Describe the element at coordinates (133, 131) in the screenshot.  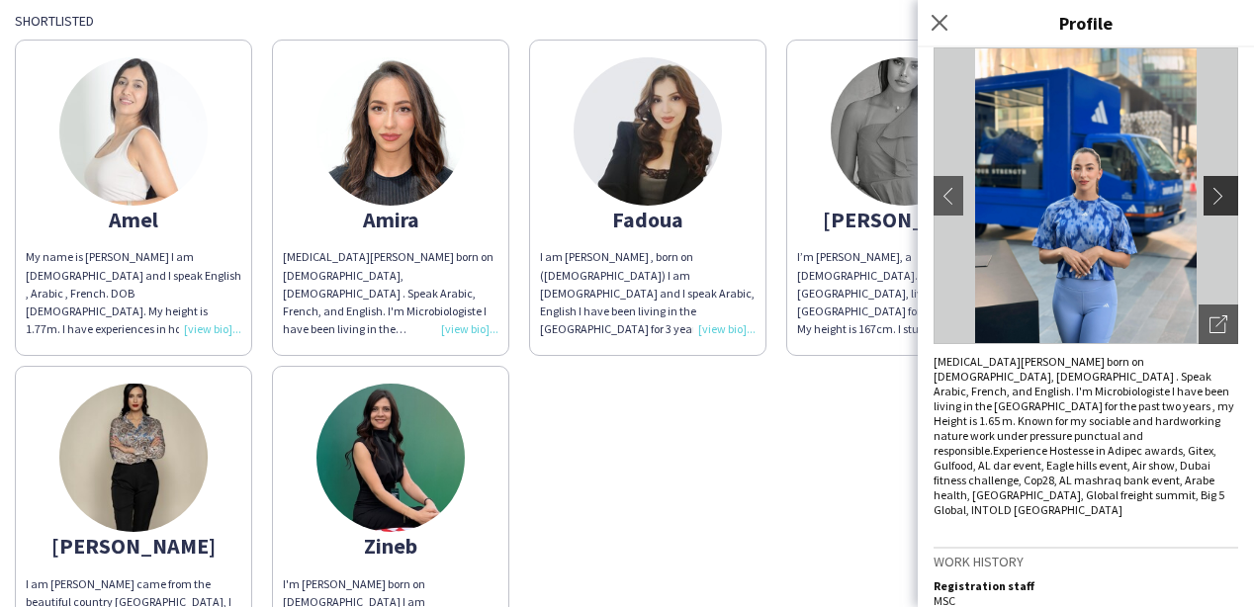
I see `img: thumb-66b264d8949b5.jpeg` at that location.